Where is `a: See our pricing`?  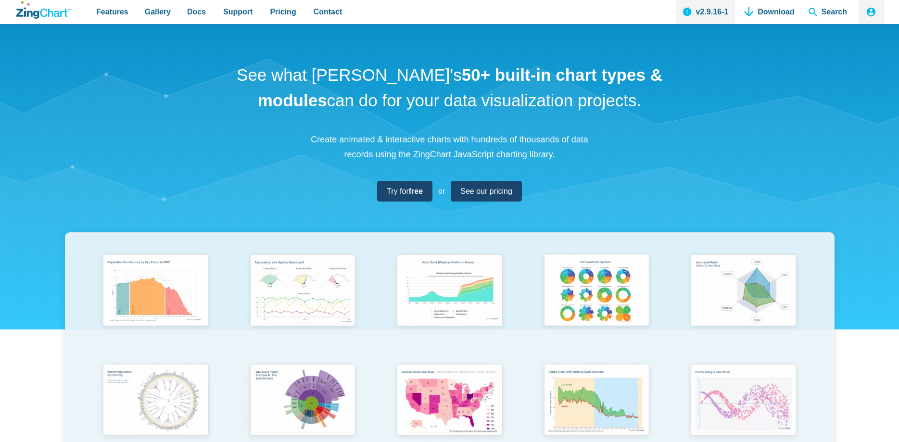 a: See our pricing is located at coordinates (486, 191).